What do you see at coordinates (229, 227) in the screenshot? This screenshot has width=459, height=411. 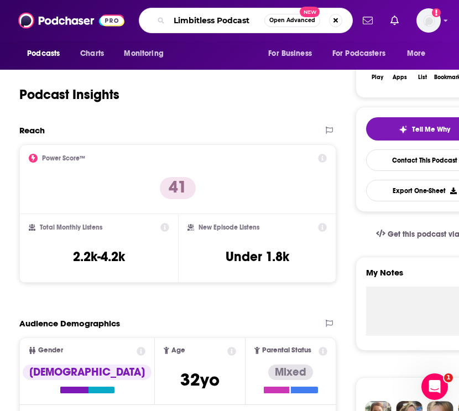 I see `h2: New Episode Listens` at bounding box center [229, 227].